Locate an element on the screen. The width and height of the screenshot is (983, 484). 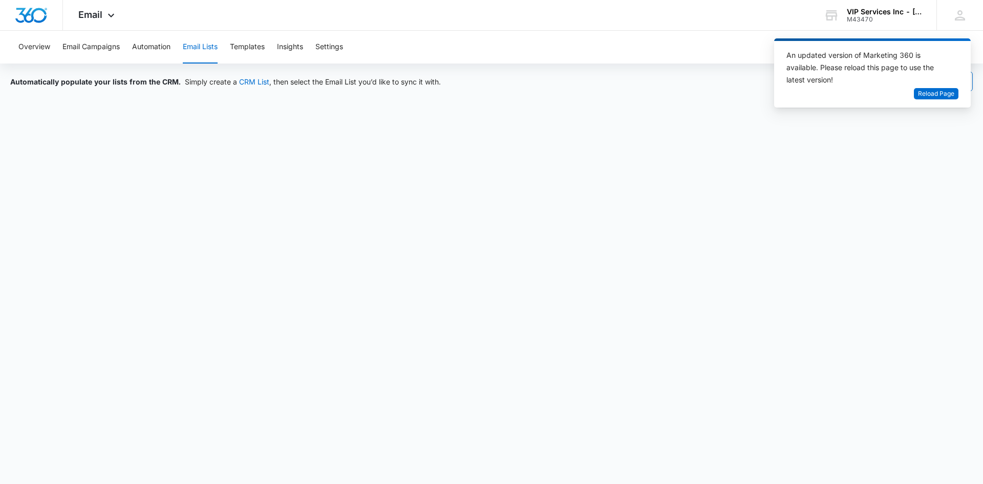
button: Email Lists is located at coordinates (200, 47).